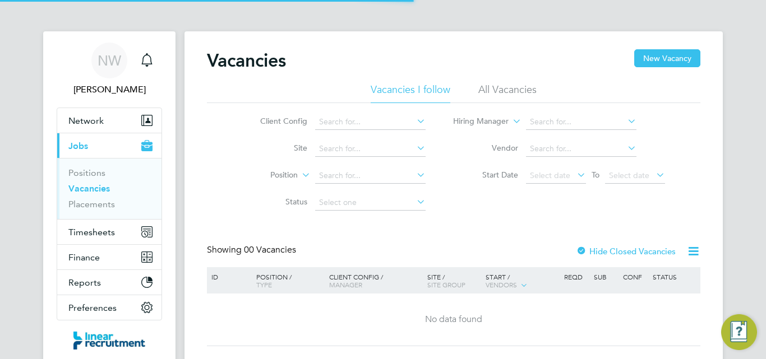 The image size is (766, 359). I want to click on button: Finance, so click(109, 257).